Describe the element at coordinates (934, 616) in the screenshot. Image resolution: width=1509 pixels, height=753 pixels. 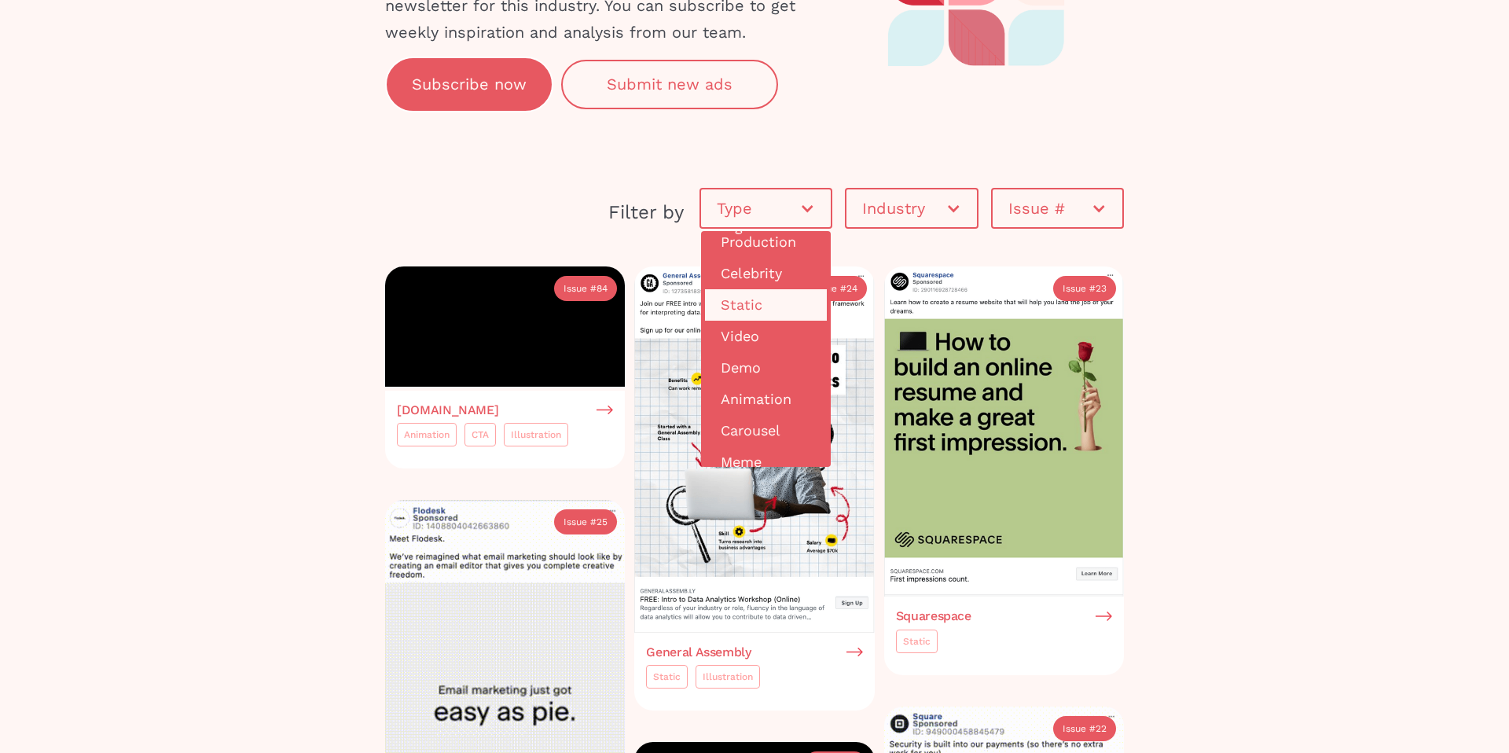
I see `h3: Squarespace` at that location.